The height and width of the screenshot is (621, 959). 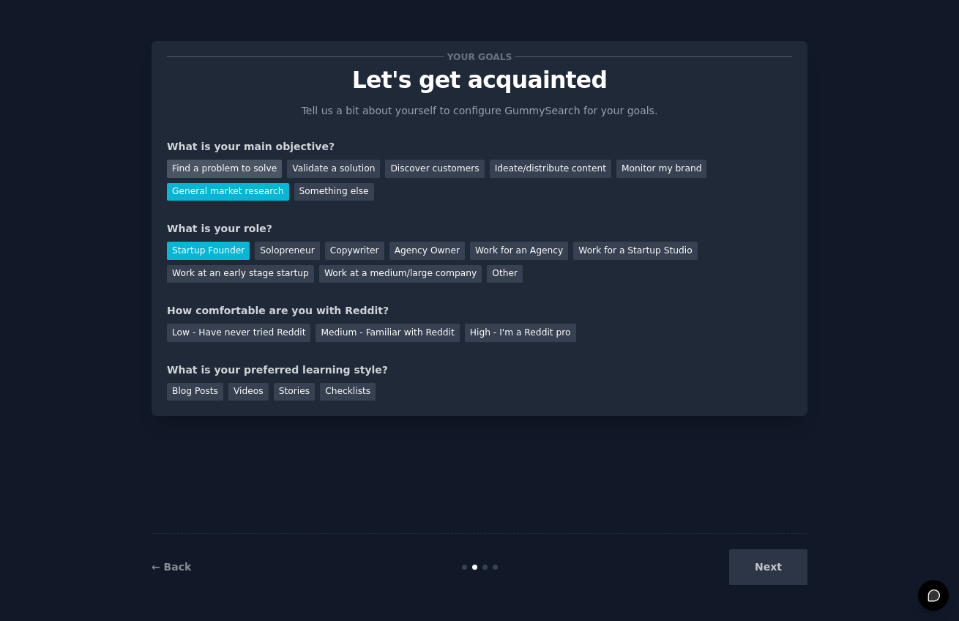 What do you see at coordinates (287, 250) in the screenshot?
I see `div: Solopreneur` at bounding box center [287, 250].